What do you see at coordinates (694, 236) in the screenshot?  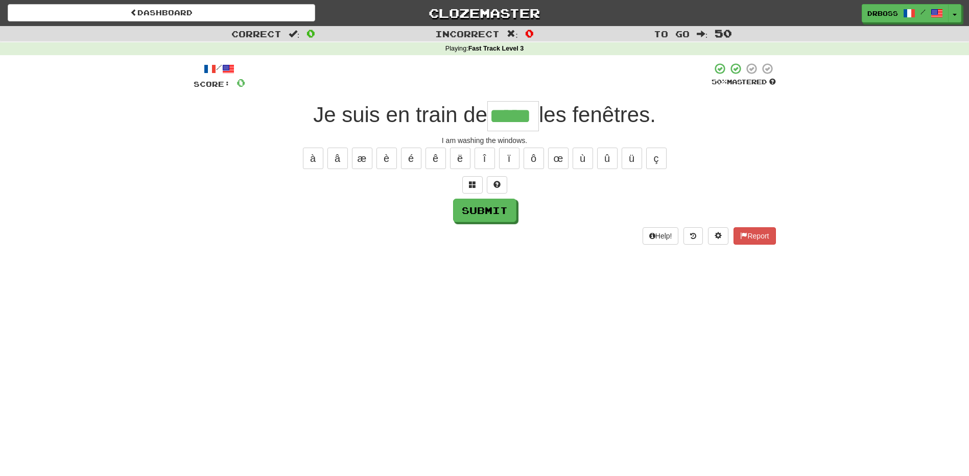 I see `button: Round history (alt+y)` at bounding box center [694, 236].